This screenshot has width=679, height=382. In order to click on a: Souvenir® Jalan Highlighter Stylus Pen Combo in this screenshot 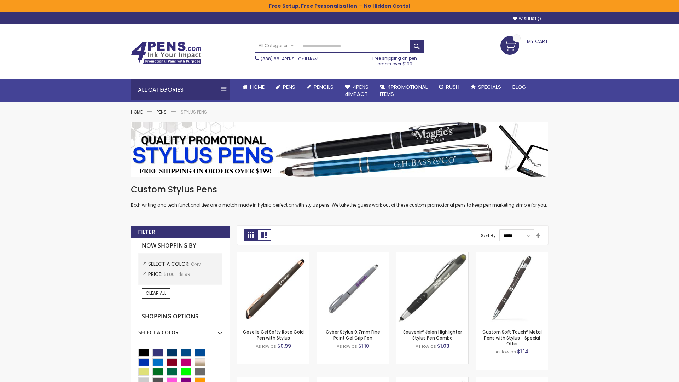, I will do `click(432, 334)`.